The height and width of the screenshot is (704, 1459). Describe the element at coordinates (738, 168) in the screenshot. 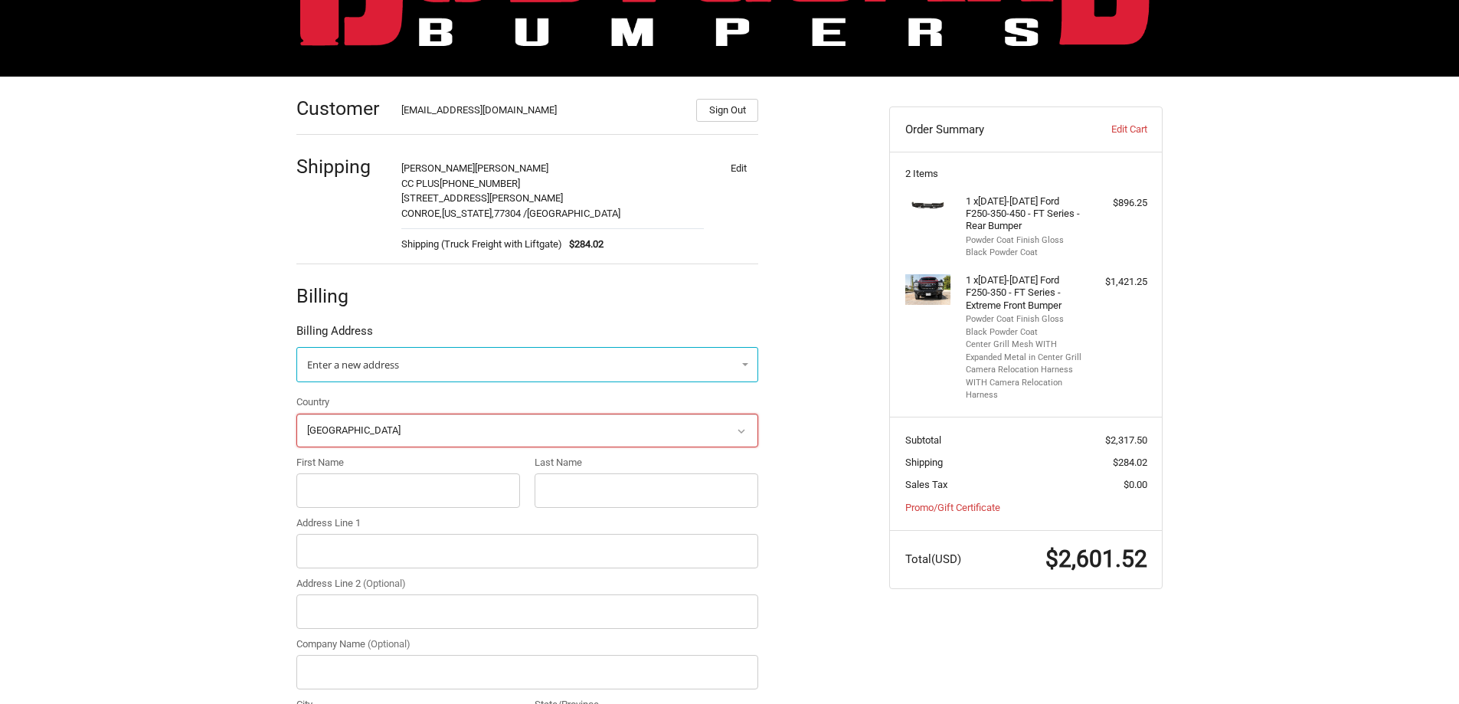

I see `button: Edit` at that location.